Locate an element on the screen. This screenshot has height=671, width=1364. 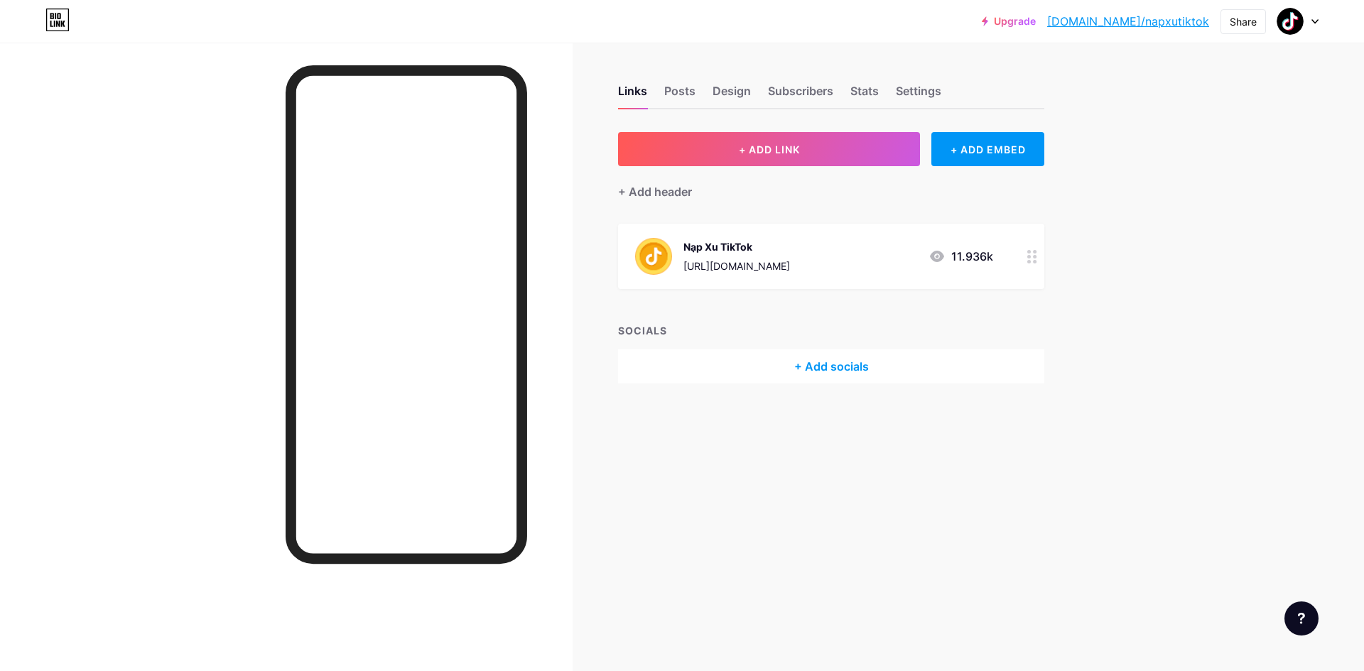
div: Links is located at coordinates (632, 95).